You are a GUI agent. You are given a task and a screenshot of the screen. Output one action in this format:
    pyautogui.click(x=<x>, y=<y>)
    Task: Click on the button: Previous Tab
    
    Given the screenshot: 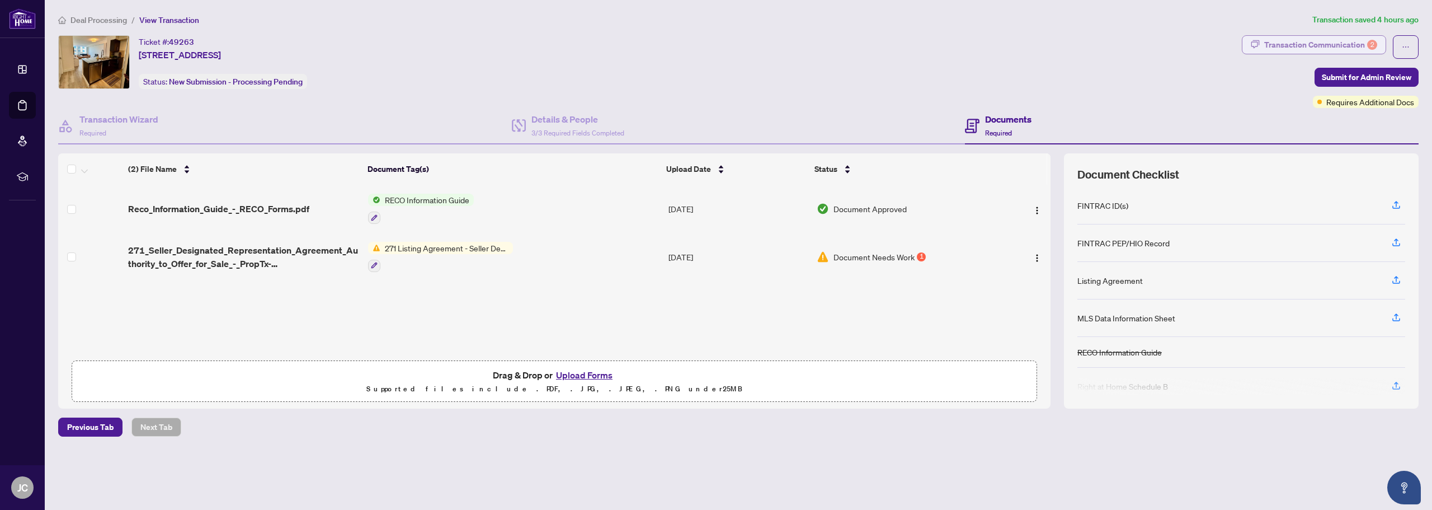 What is the action you would take?
    pyautogui.click(x=90, y=427)
    